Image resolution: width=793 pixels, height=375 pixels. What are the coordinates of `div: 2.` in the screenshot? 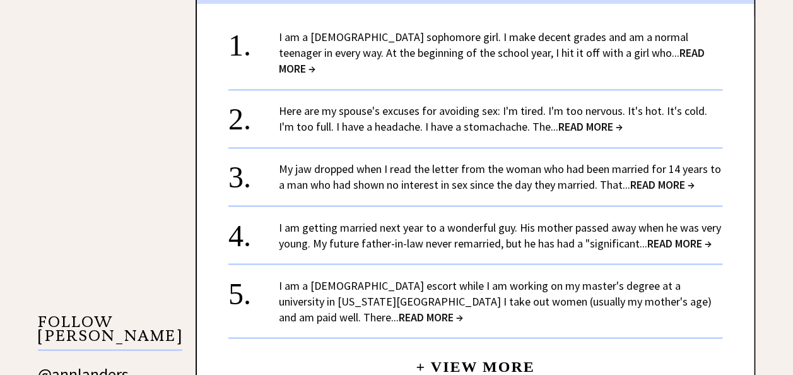 It's located at (254, 114).